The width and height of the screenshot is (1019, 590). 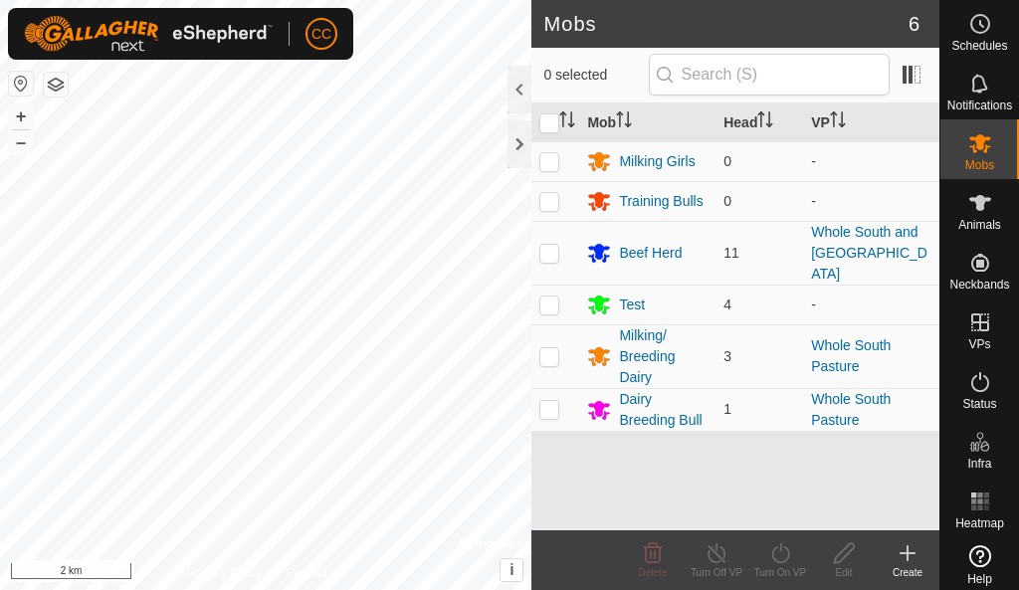 I want to click on span: 3, so click(x=728, y=356).